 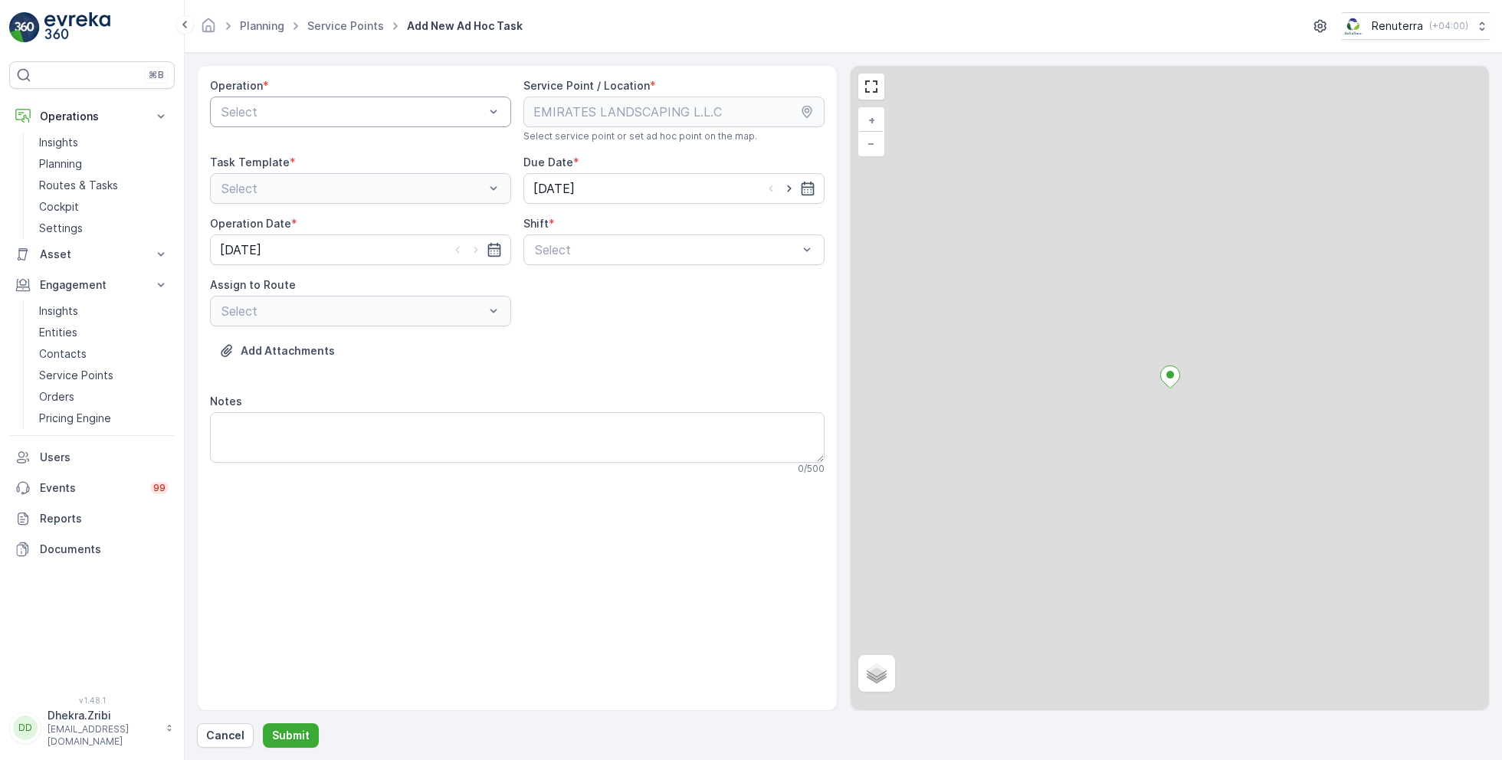 What do you see at coordinates (92, 254) in the screenshot?
I see `p: Asset` at bounding box center [92, 254].